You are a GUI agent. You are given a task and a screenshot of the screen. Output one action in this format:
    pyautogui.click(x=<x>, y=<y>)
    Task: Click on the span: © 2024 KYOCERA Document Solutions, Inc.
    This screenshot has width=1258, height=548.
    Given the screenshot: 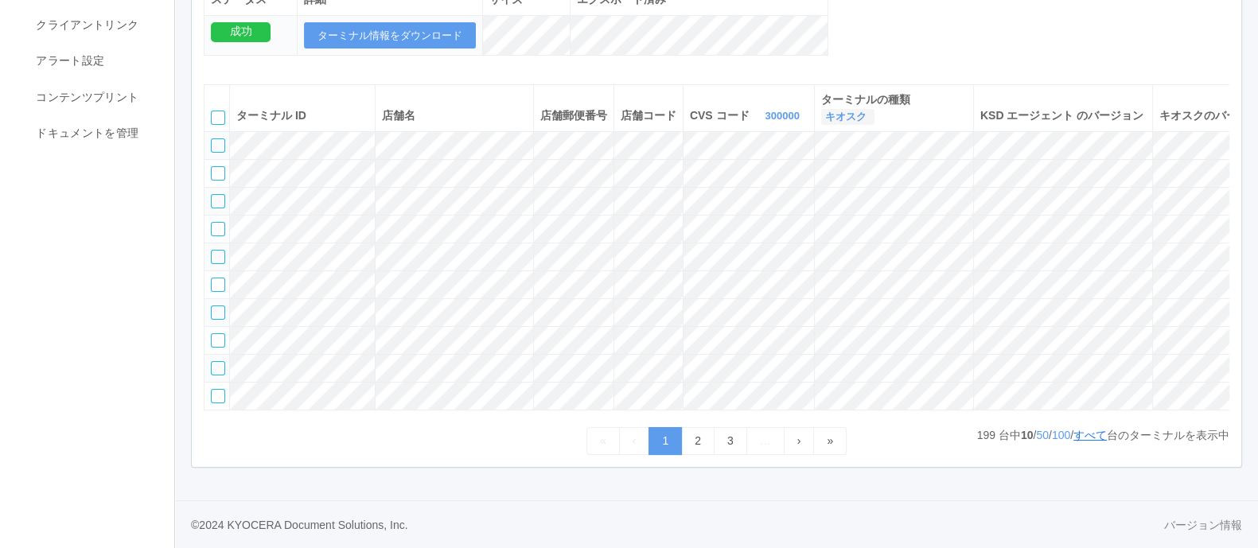 What is the action you would take?
    pyautogui.click(x=299, y=525)
    